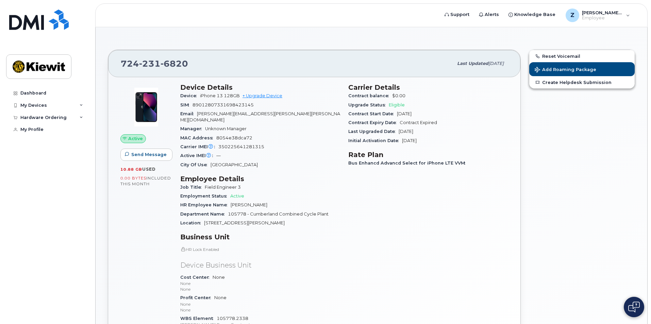 The image size is (651, 324). I want to click on span: Contract Start Date, so click(373, 114).